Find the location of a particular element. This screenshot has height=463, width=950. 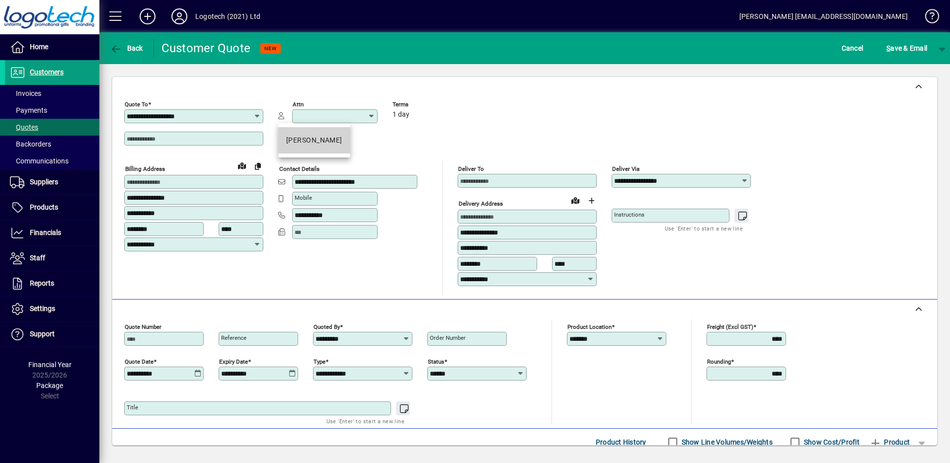

span: NEW is located at coordinates (270, 48).